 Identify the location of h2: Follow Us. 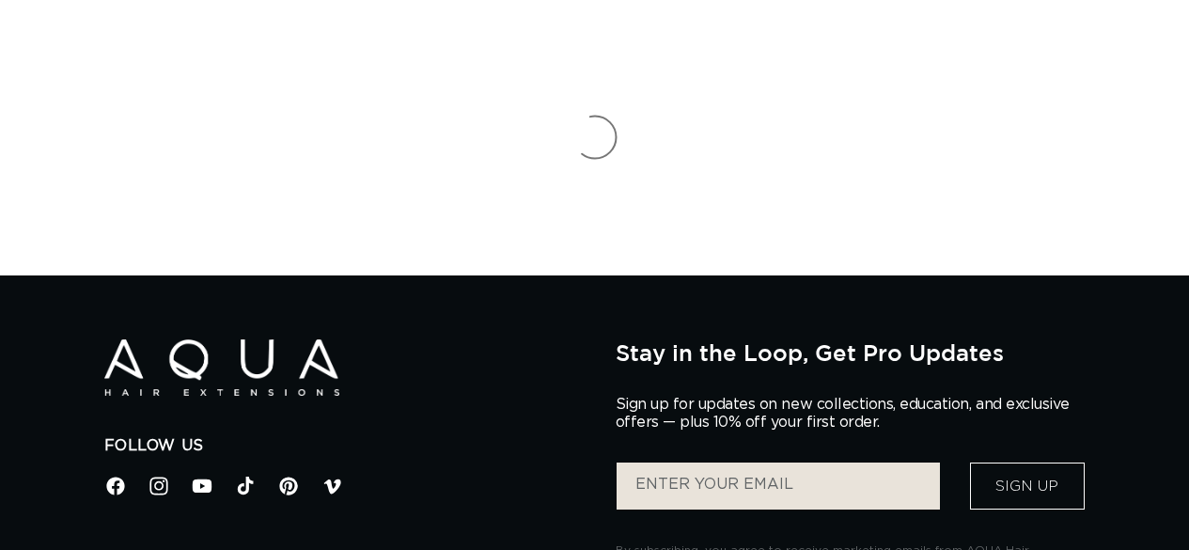
(346, 446).